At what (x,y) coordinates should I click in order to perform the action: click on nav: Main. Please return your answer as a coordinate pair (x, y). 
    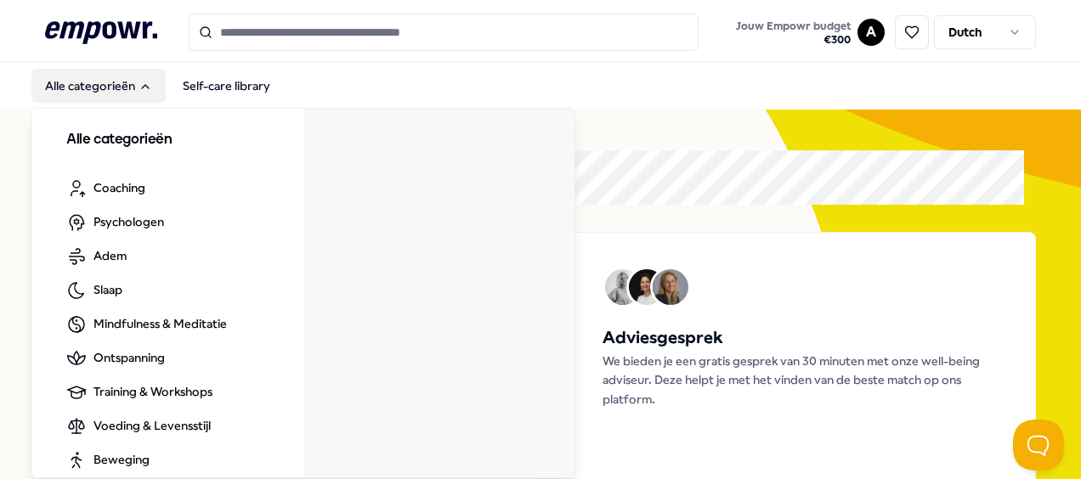
    Looking at the image, I should click on (157, 86).